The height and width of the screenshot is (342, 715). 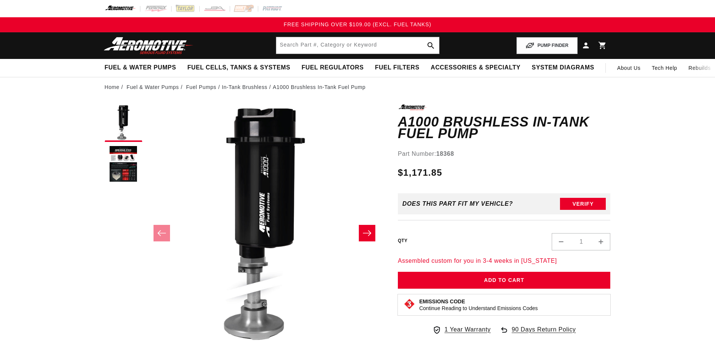 I want to click on span: Fuel Regulators, so click(x=332, y=68).